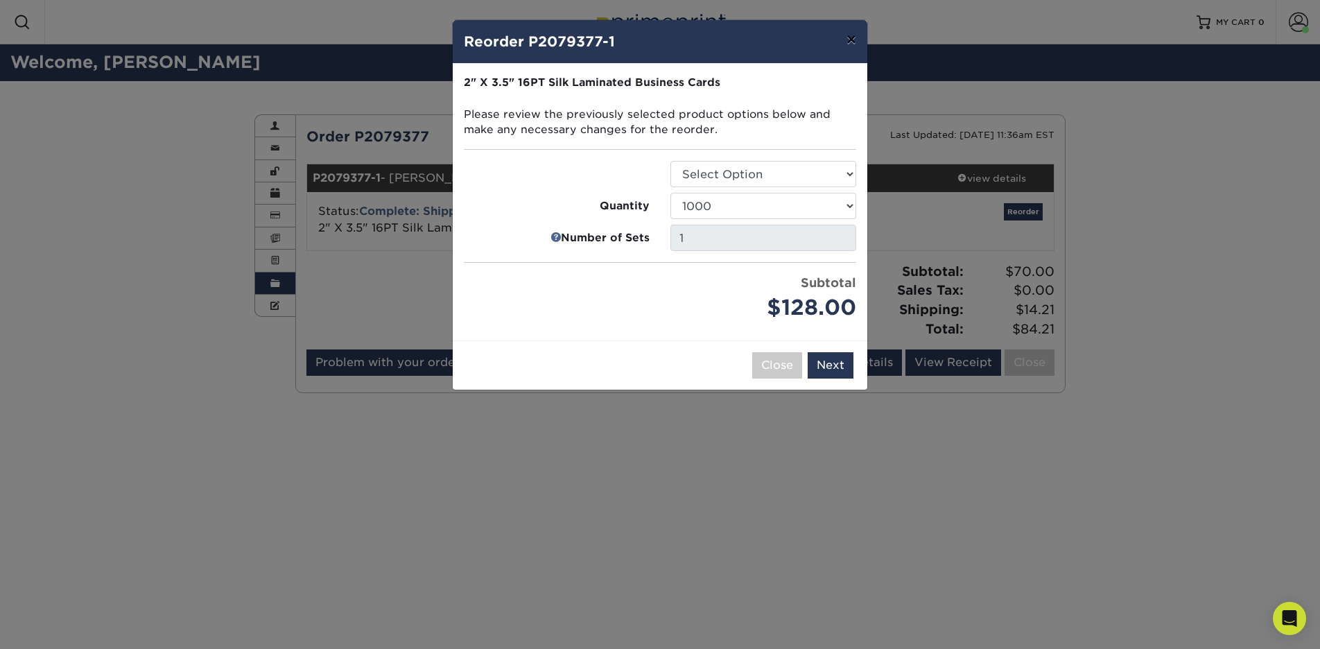  I want to click on strong: 2" X 3.5" 16PT Silk Laminated Business Cards, so click(592, 82).